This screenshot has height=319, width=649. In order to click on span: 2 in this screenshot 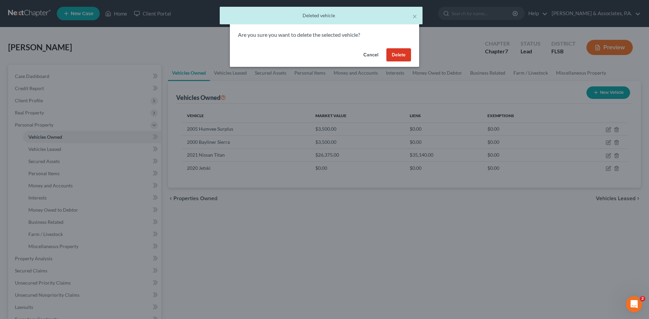, I will do `click(643, 299)`.